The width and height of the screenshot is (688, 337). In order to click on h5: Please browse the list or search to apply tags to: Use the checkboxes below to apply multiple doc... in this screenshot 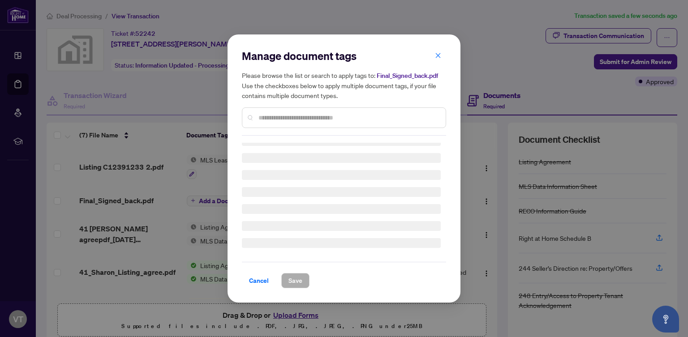, I will do `click(344, 85)`.